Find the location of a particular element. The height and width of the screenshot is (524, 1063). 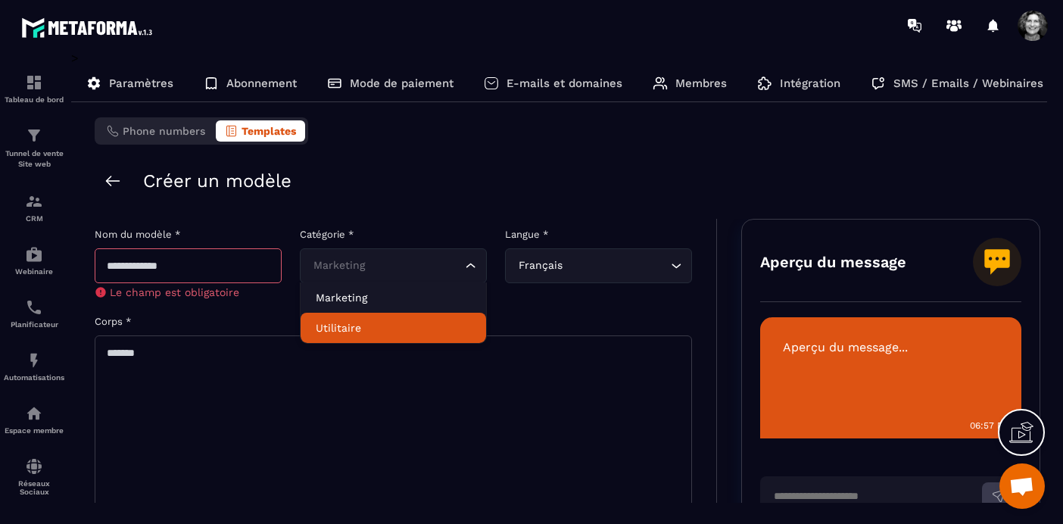

a: formationformationTunnel de vente Site web is located at coordinates (34, 148).